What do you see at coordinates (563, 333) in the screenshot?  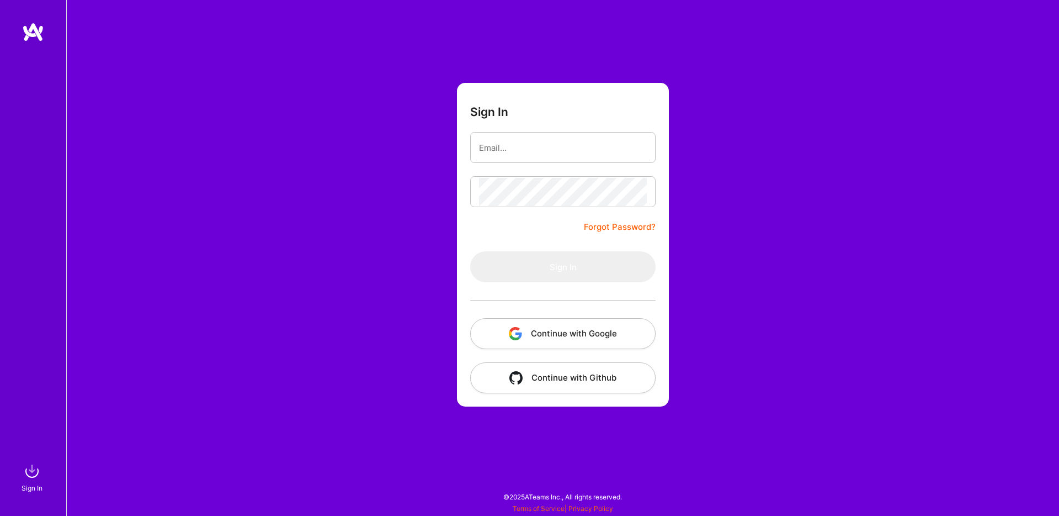 I see `button: Continue with Google` at bounding box center [563, 333].